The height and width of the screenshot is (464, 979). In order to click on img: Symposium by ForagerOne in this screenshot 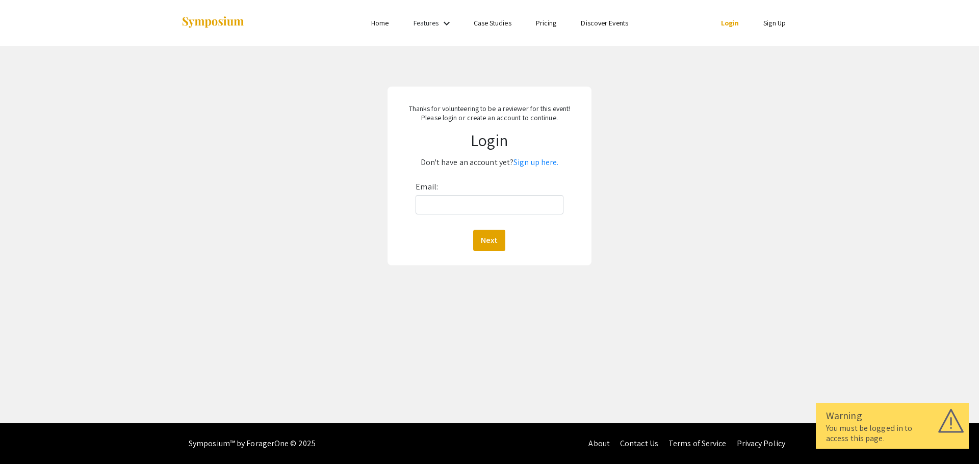, I will do `click(213, 22)`.